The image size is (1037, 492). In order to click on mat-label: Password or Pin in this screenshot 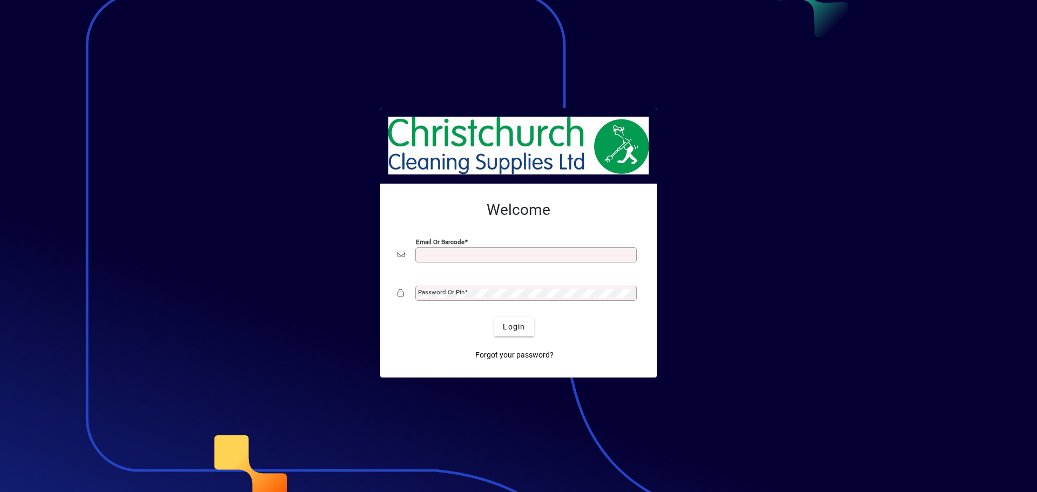, I will do `click(441, 292)`.